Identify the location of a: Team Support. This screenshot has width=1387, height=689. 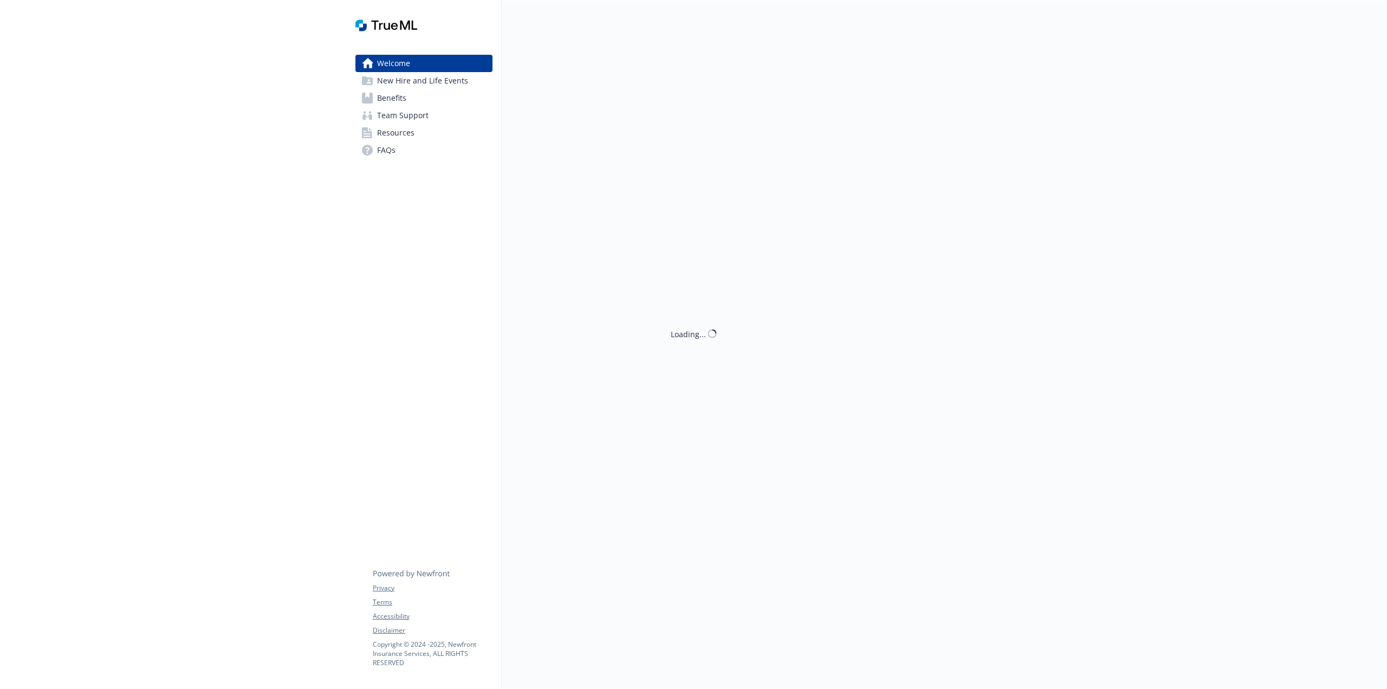
(424, 115).